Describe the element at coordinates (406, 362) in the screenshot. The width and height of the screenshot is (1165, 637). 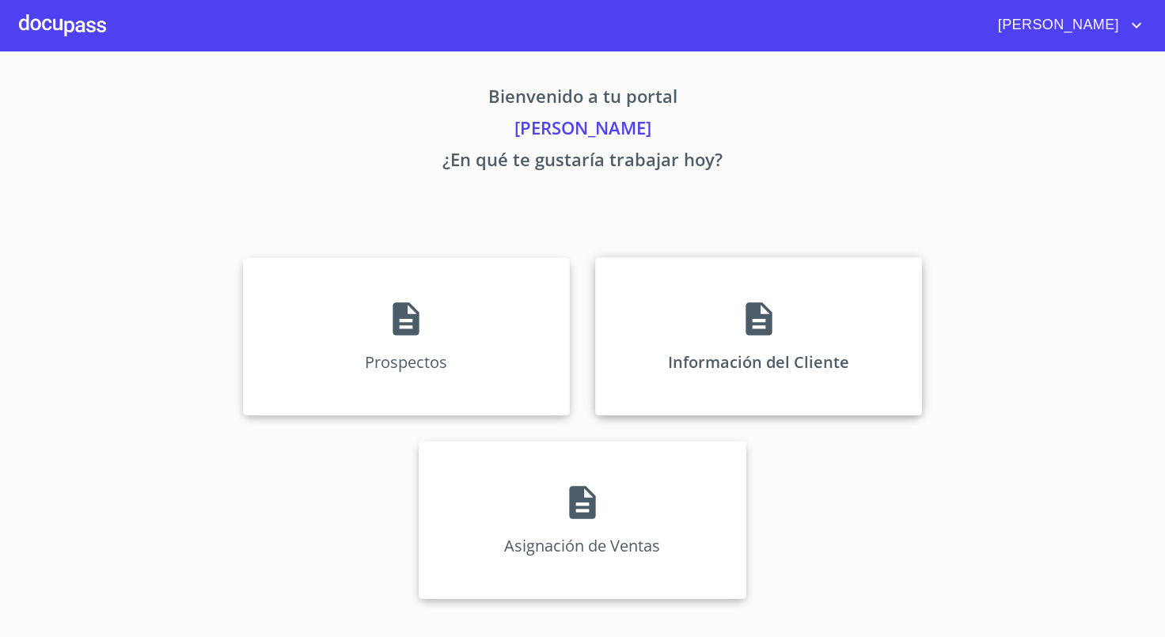
I see `p: Prospectos` at that location.